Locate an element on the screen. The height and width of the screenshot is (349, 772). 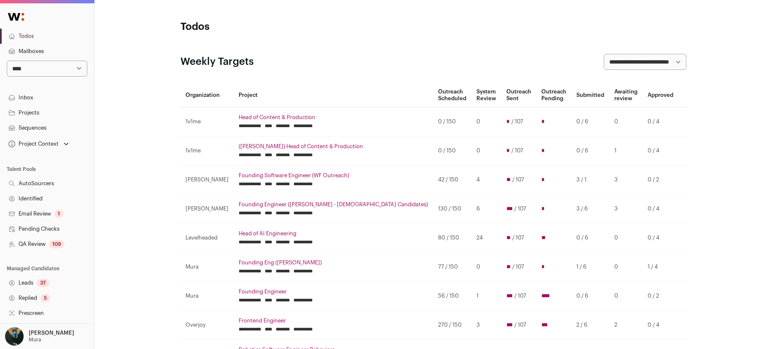
div: 1 is located at coordinates (59, 214).